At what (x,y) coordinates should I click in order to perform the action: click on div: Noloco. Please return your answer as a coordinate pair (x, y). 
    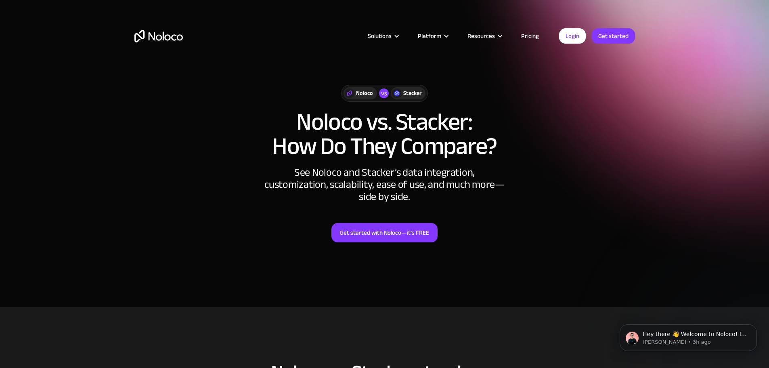
    Looking at the image, I should click on (365, 93).